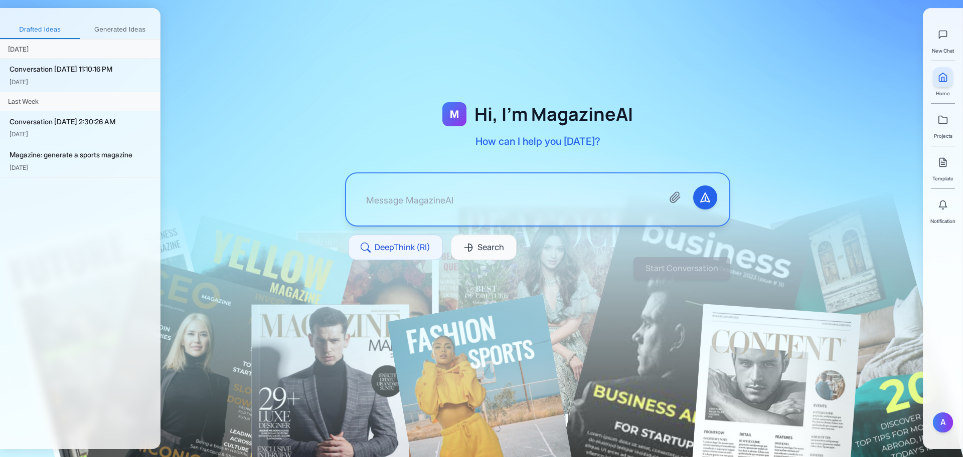 Image resolution: width=963 pixels, height=457 pixels. I want to click on span: Template, so click(943, 179).